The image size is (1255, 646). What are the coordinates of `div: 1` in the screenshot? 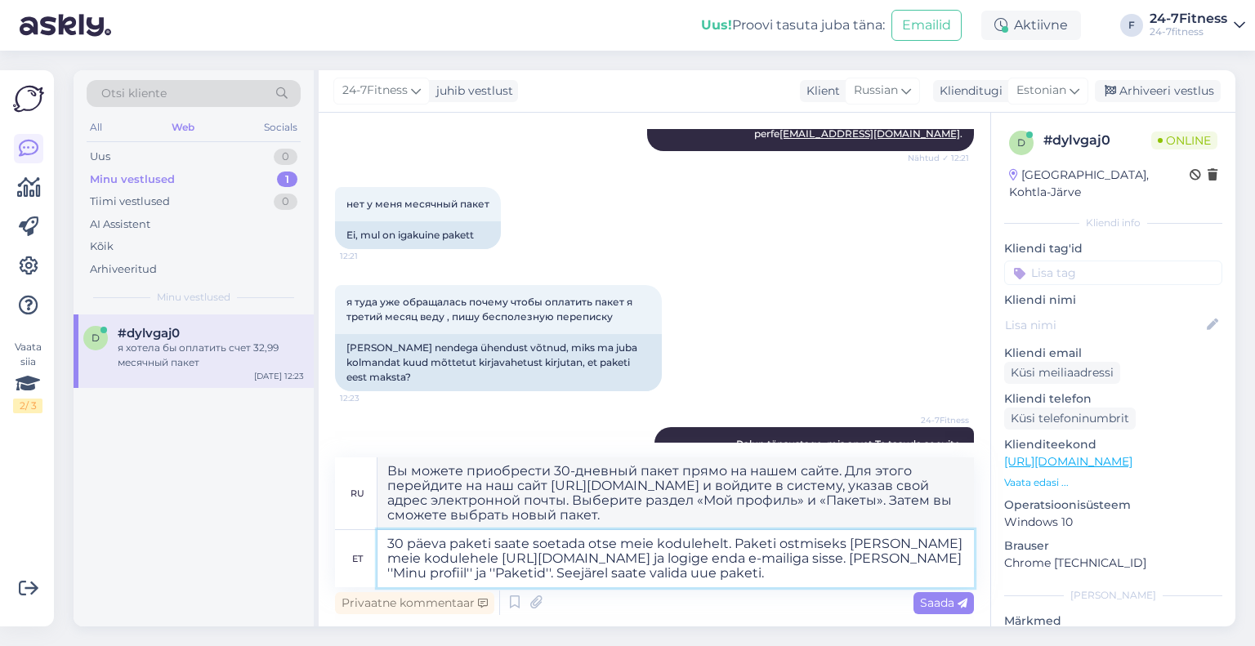 It's located at (287, 180).